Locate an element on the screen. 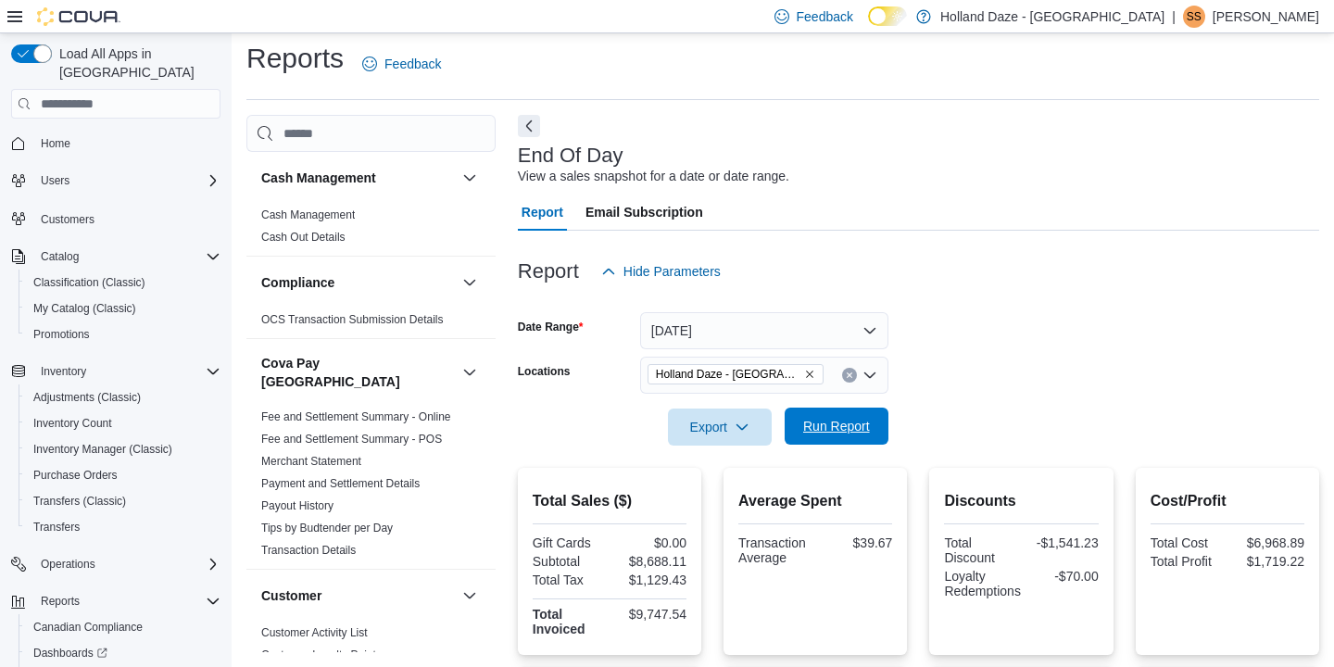 The image size is (1334, 667). div: Loyalty Redemptions is located at coordinates (982, 583).